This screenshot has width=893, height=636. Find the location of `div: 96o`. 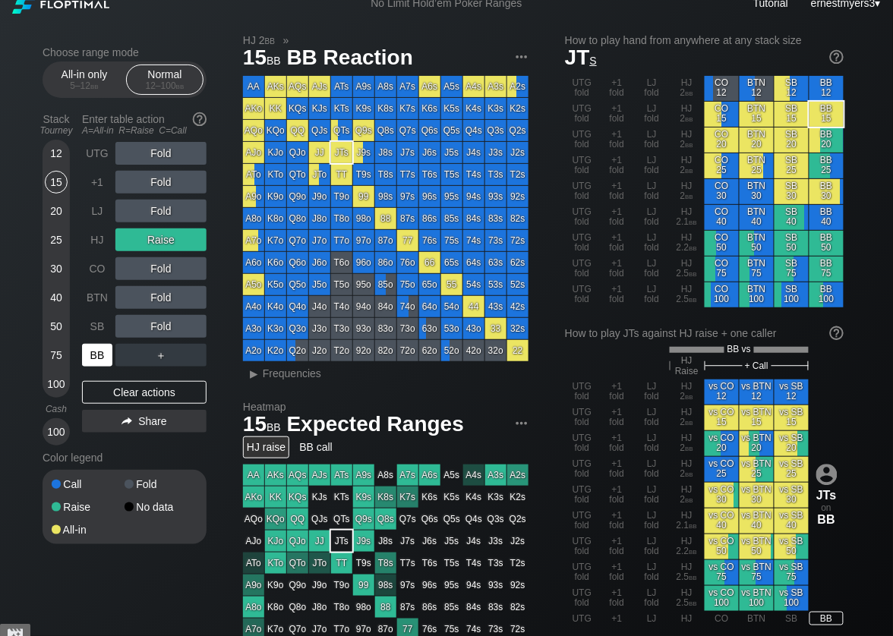

div: 96o is located at coordinates (364, 263).